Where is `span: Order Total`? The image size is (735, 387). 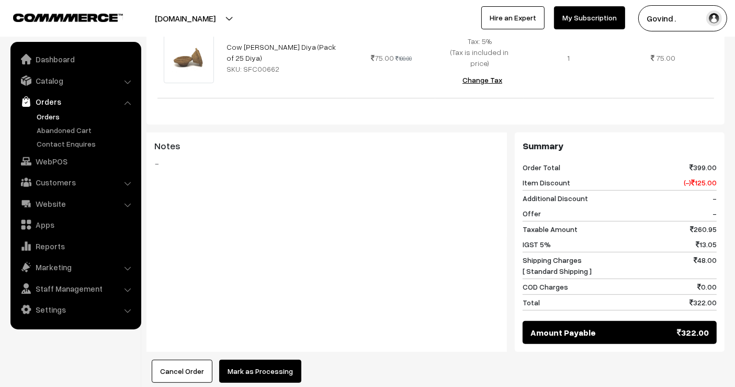
span: Order Total is located at coordinates (542, 167).